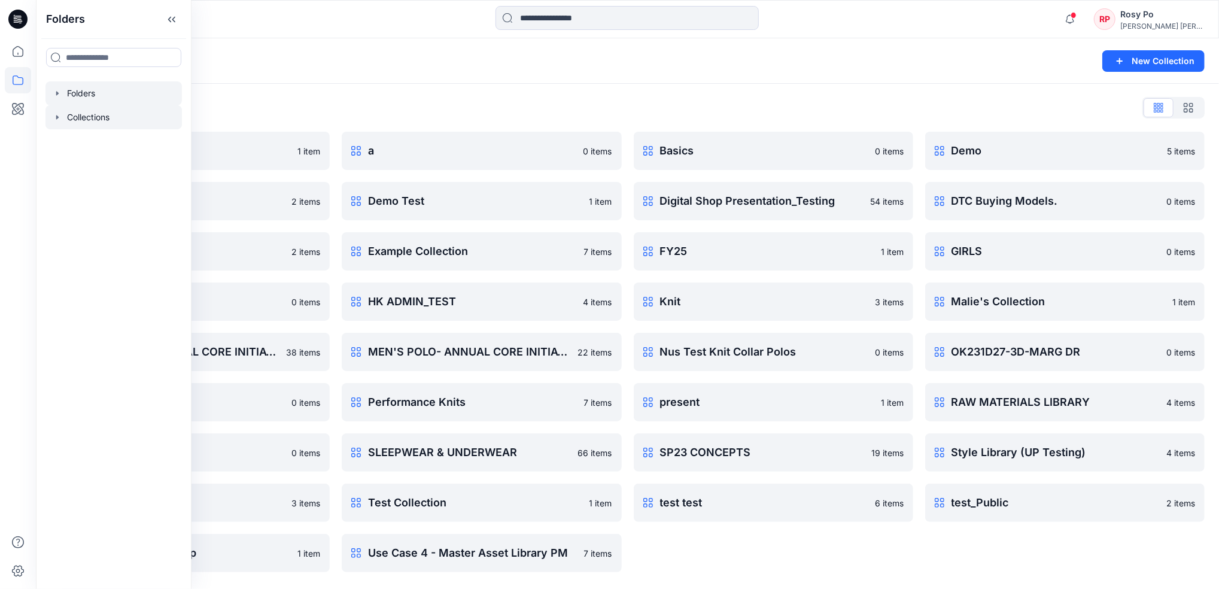 This screenshot has height=589, width=1219. What do you see at coordinates (1055, 452) in the screenshot?
I see `p: Style Library (UP Testing)` at bounding box center [1055, 452].